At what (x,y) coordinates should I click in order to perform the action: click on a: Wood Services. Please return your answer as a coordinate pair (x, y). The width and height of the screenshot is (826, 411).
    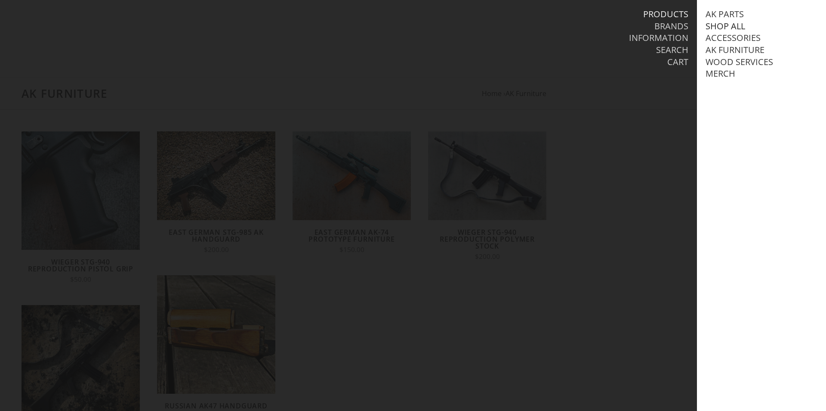
    Looking at the image, I should click on (739, 62).